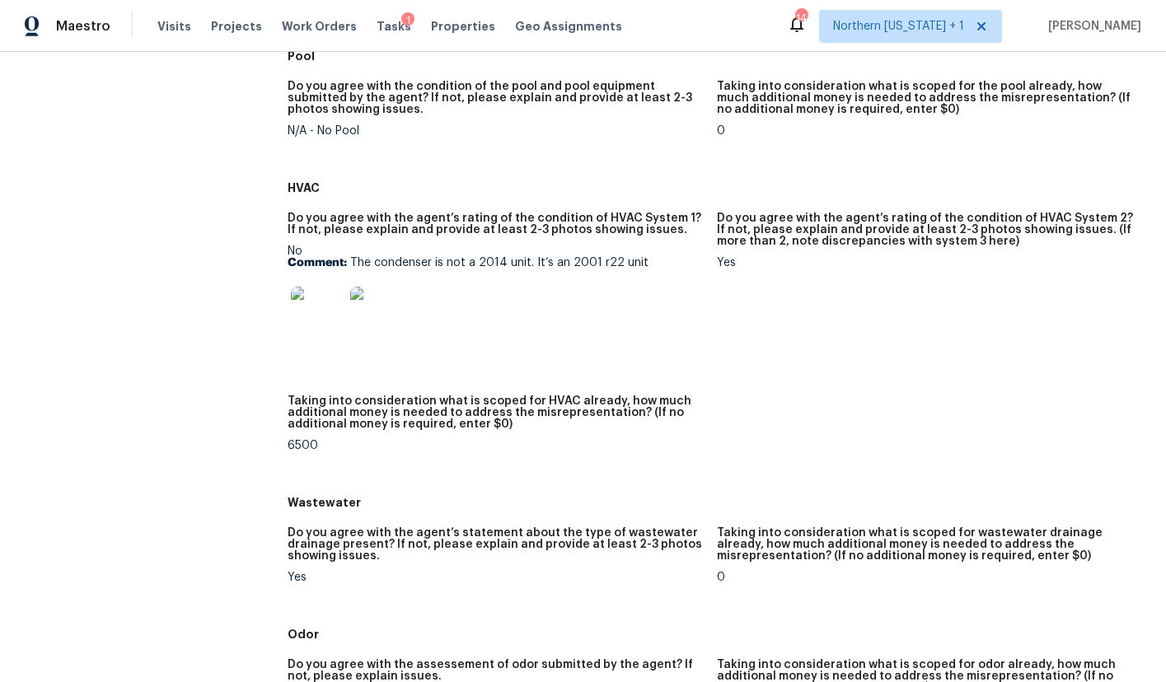 The image size is (1166, 682). Describe the element at coordinates (925, 98) in the screenshot. I see `h5: Taking into consideration what is scoped for the pool already, how much additional money is neede...` at that location.